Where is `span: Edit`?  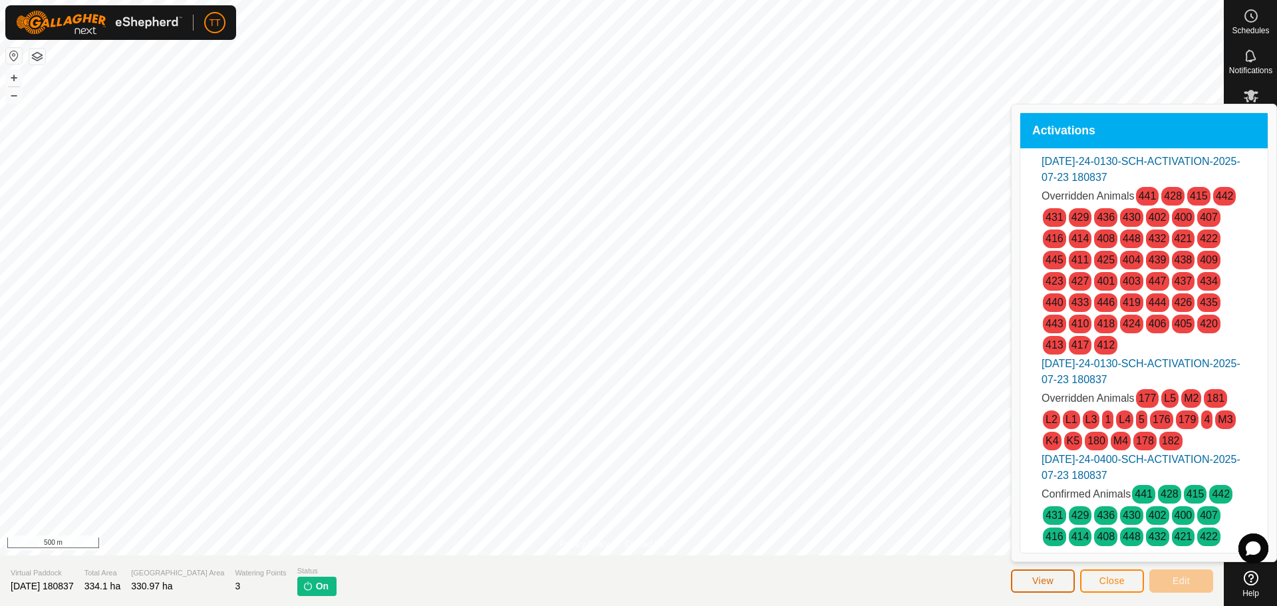
span: Edit is located at coordinates (1182, 581).